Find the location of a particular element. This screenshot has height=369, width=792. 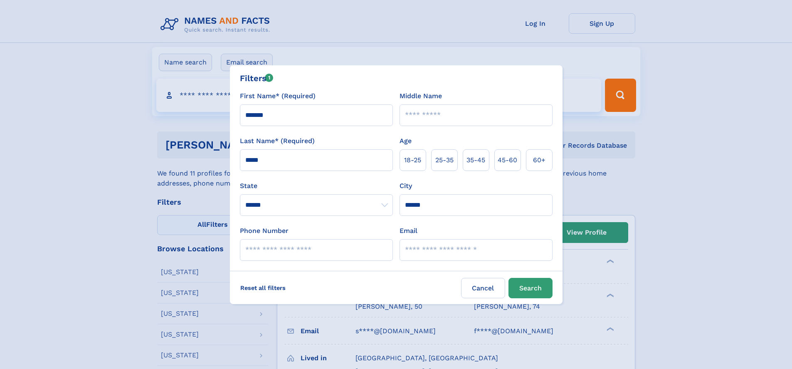

span: 45‑60 is located at coordinates (507, 160).